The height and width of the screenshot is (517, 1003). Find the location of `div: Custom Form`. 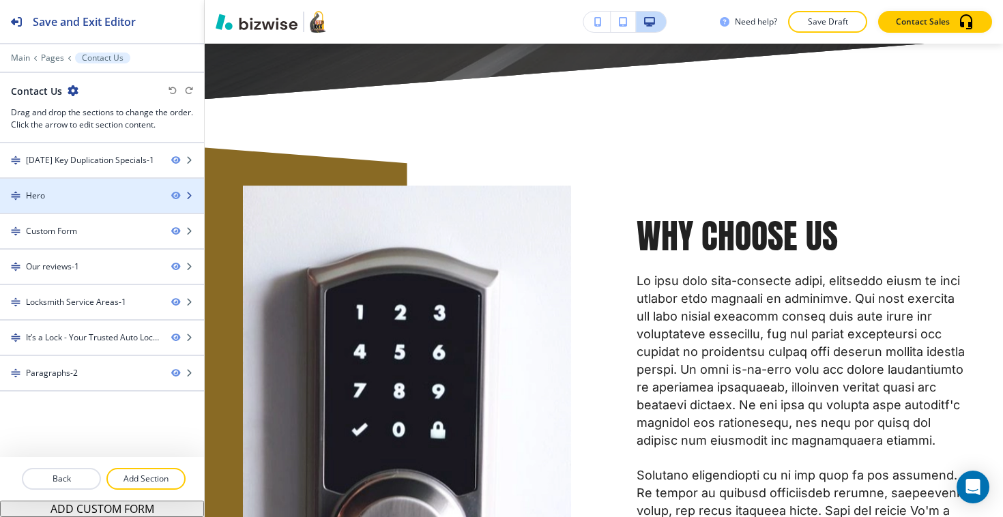

div: Custom Form is located at coordinates (51, 231).